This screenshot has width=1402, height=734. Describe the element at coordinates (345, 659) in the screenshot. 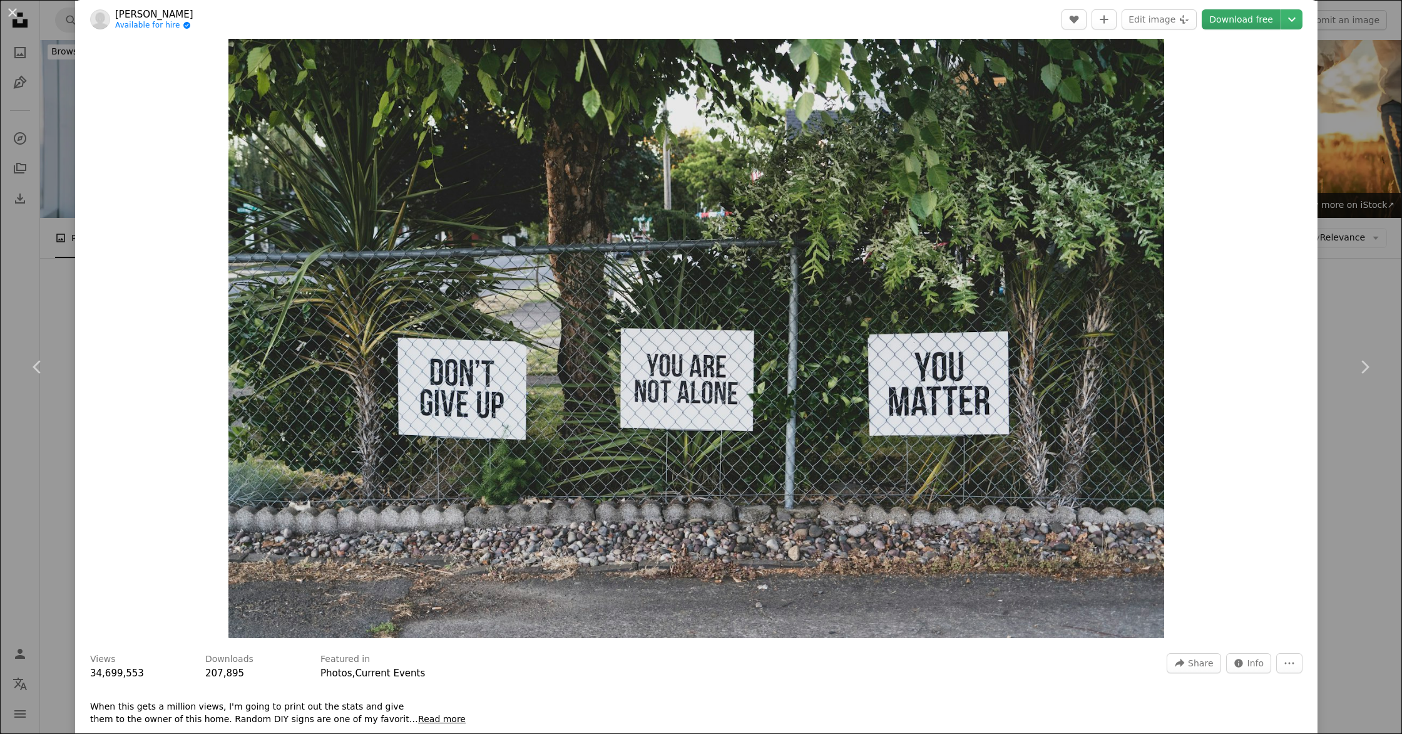

I see `h3: Featured in` at that location.